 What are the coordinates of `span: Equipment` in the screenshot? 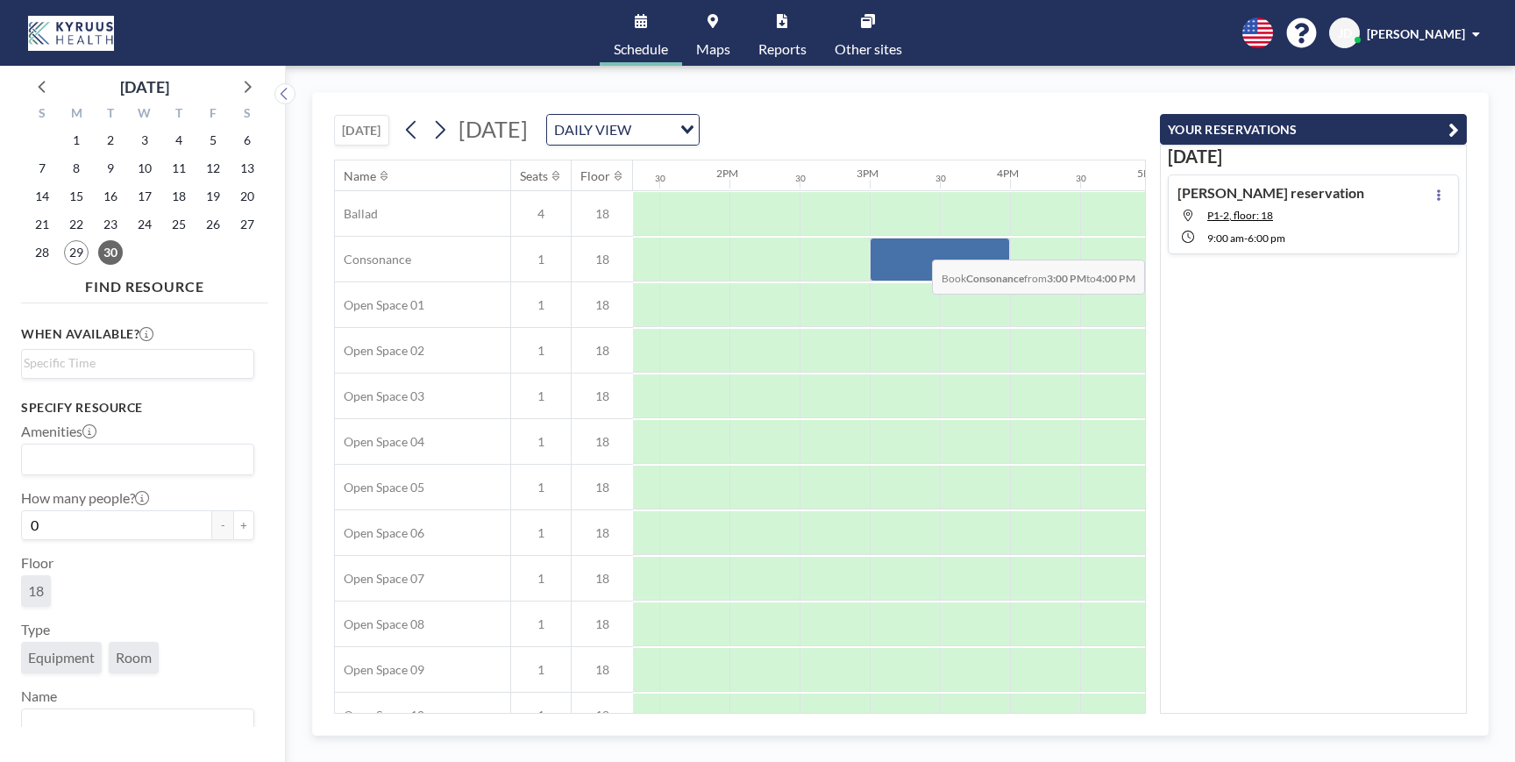 It's located at (61, 657).